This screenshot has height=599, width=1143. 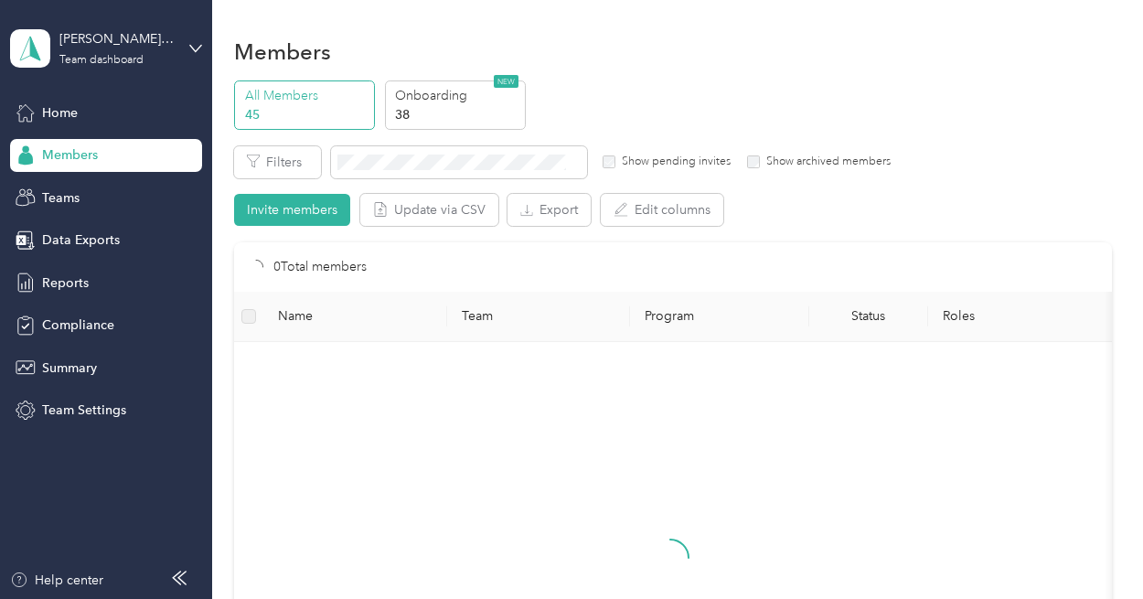 What do you see at coordinates (457, 95) in the screenshot?
I see `p: Onboarding` at bounding box center [457, 95].